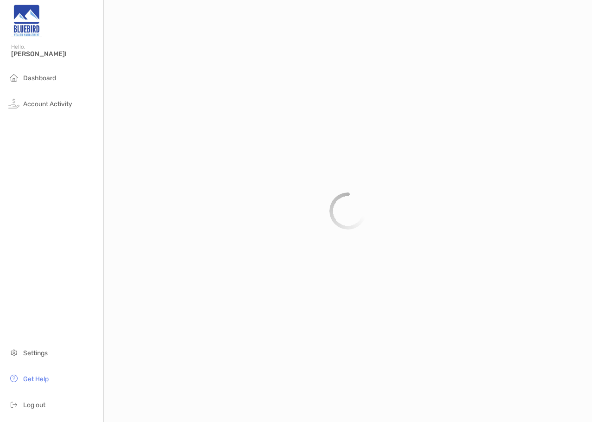  Describe the element at coordinates (36, 379) in the screenshot. I see `span: Get Help` at that location.